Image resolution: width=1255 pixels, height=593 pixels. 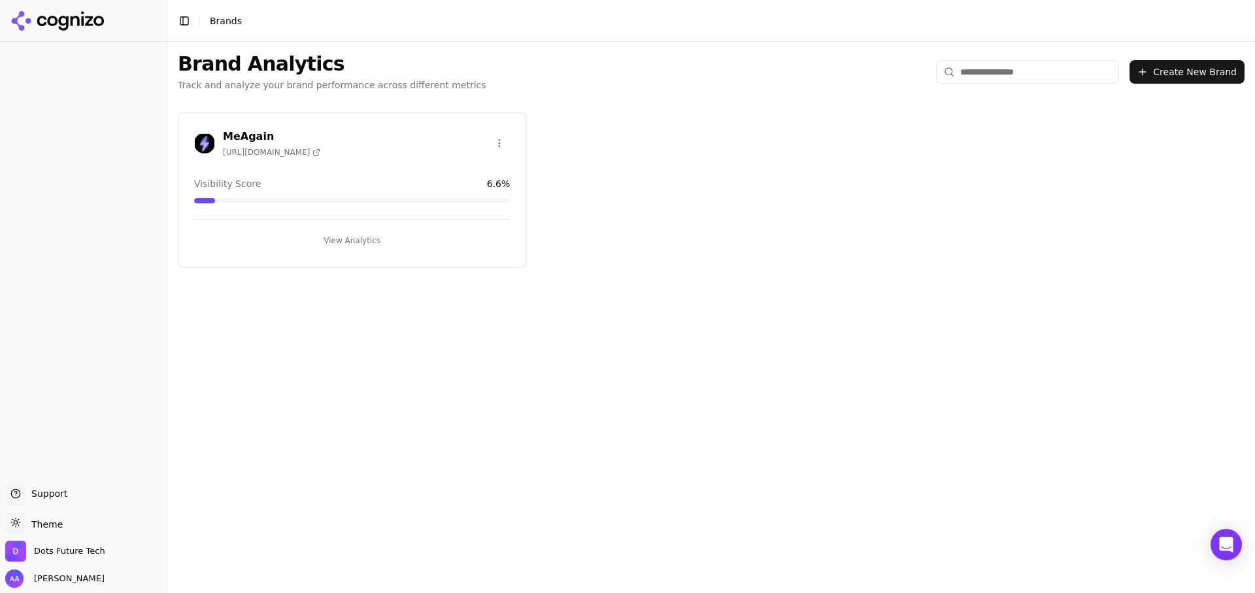 What do you see at coordinates (14, 578) in the screenshot?
I see `img: Ameer Asghar` at bounding box center [14, 578].